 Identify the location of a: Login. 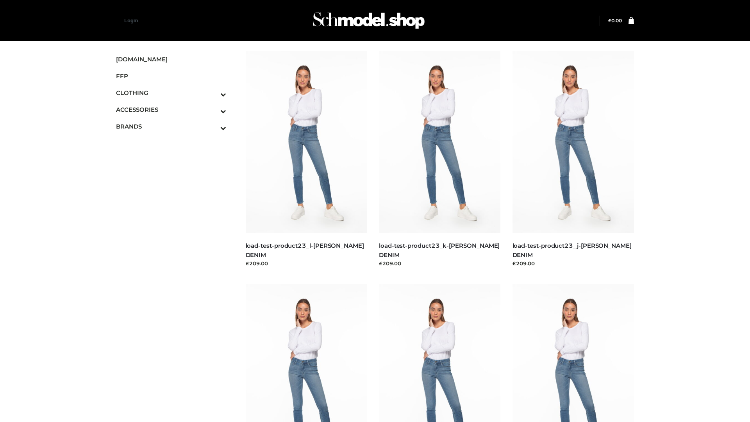
(131, 20).